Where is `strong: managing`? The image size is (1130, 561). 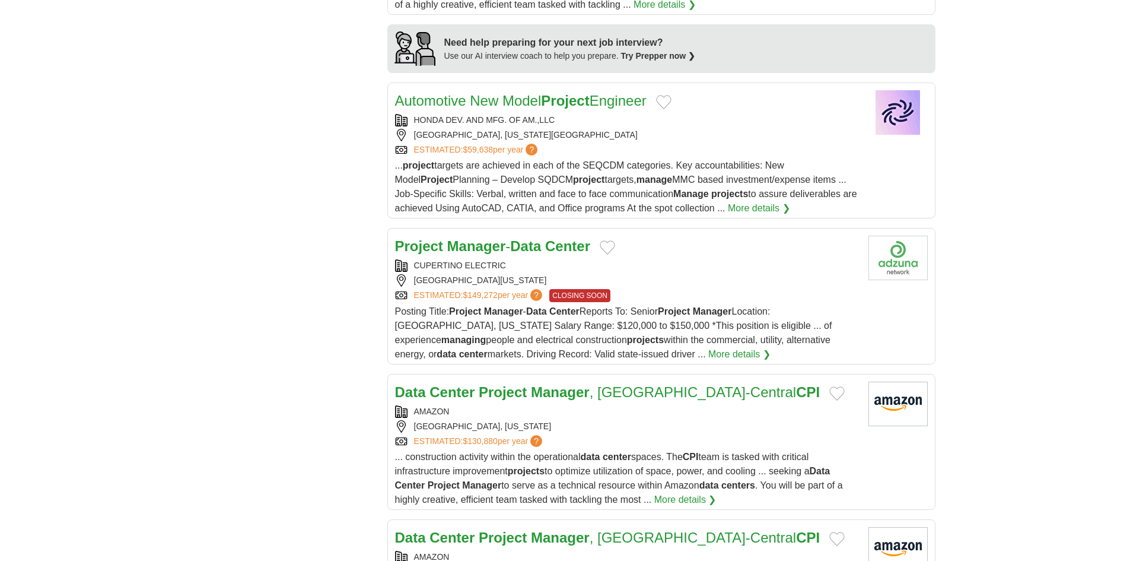
strong: managing is located at coordinates (464, 339).